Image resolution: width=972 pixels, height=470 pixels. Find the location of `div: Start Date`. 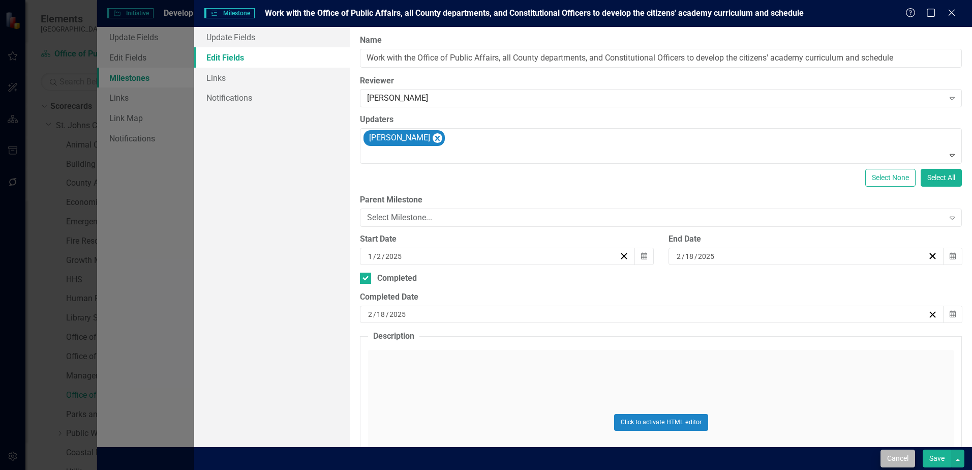

div: Start Date is located at coordinates (507, 239).